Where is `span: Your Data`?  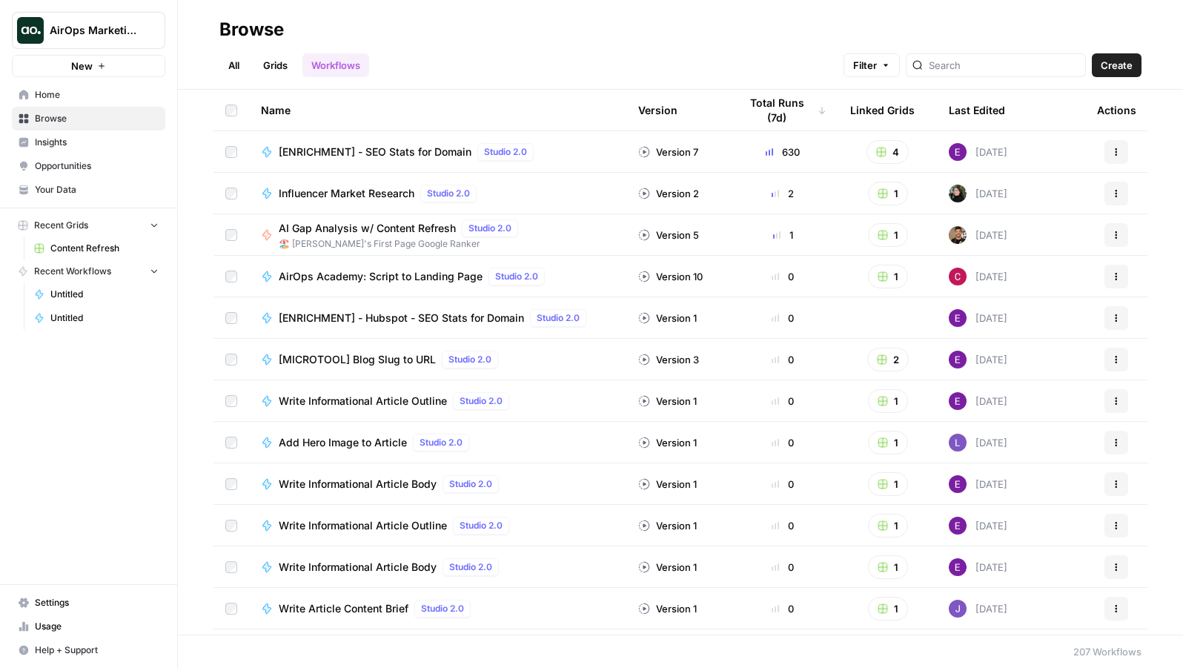
span: Your Data is located at coordinates (96, 190).